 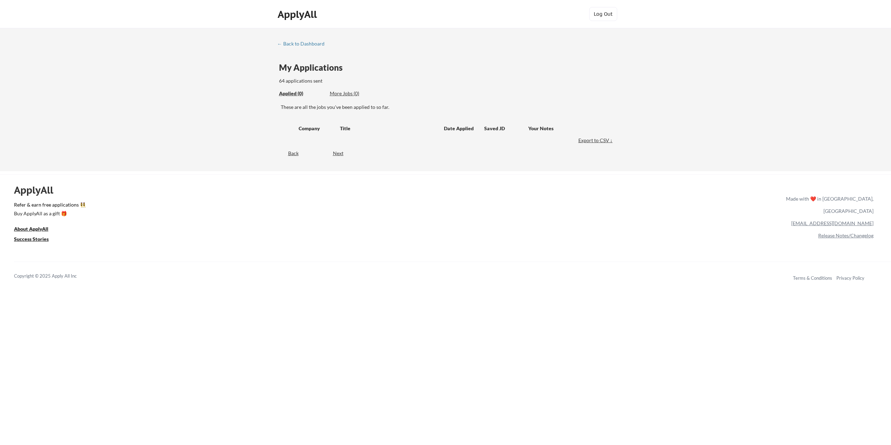 I want to click on div: ← Back to Dashboard, so click(x=303, y=44).